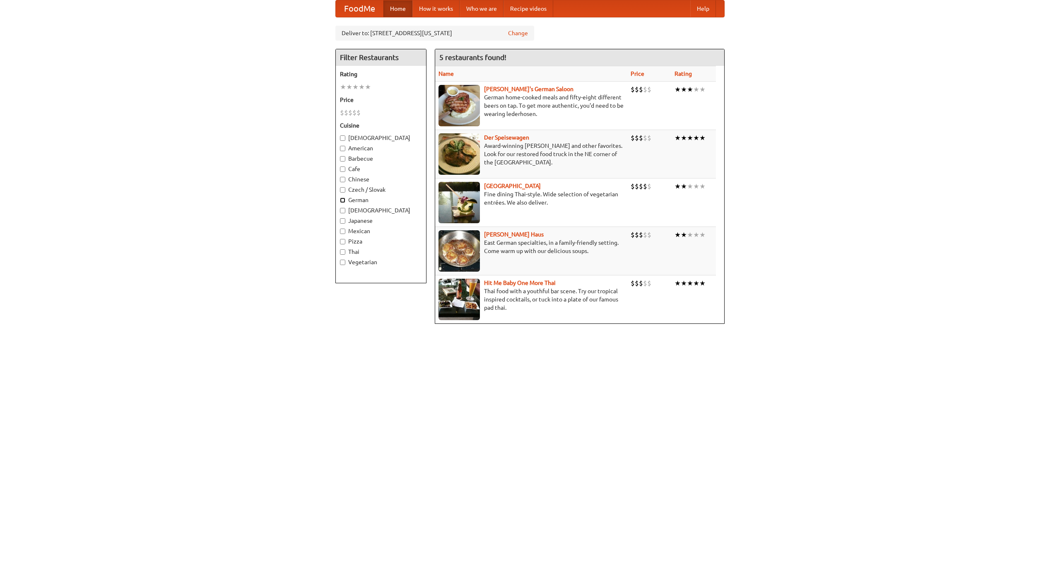 Image resolution: width=1060 pixels, height=586 pixels. Describe the element at coordinates (342, 252) in the screenshot. I see `input: Thai` at that location.